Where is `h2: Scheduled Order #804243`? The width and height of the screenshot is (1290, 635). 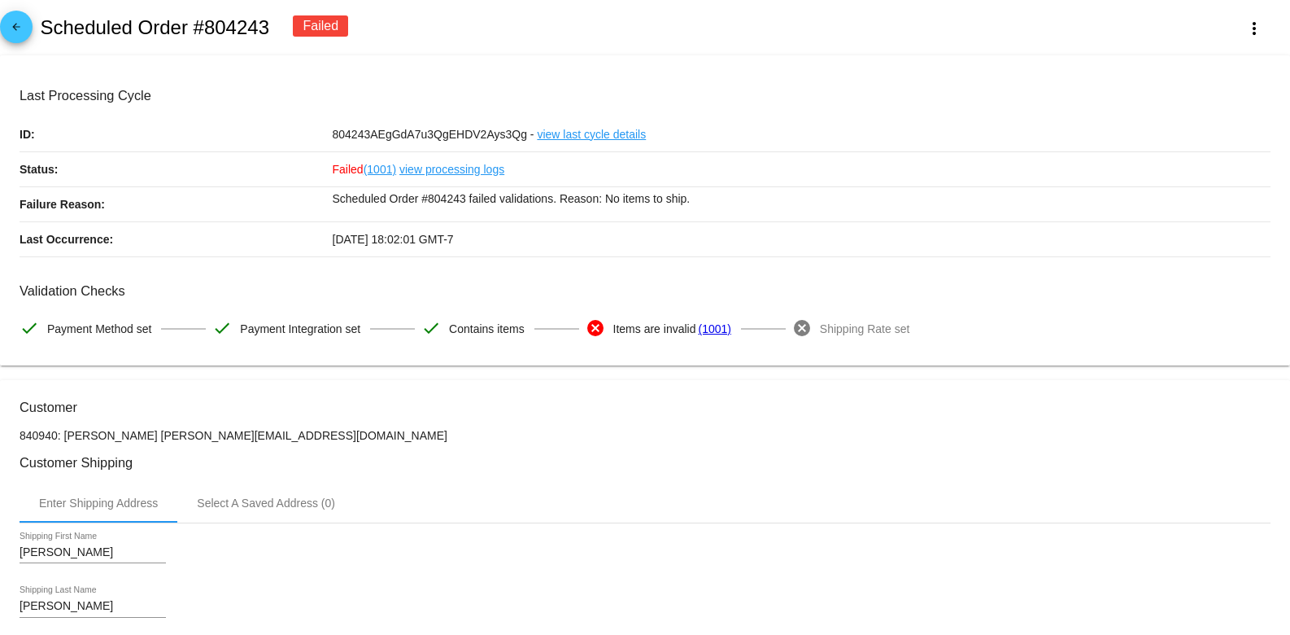 h2: Scheduled Order #804243 is located at coordinates (155, 28).